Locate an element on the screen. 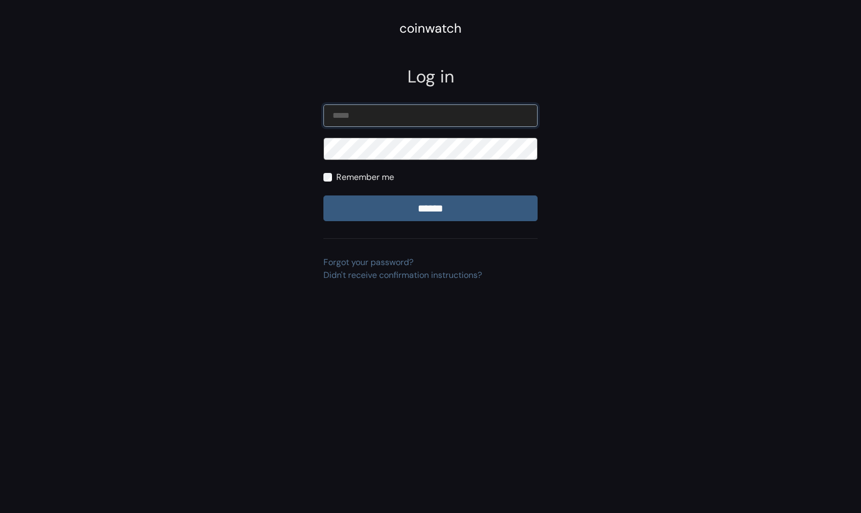  a: coinwatch is located at coordinates (430, 29).